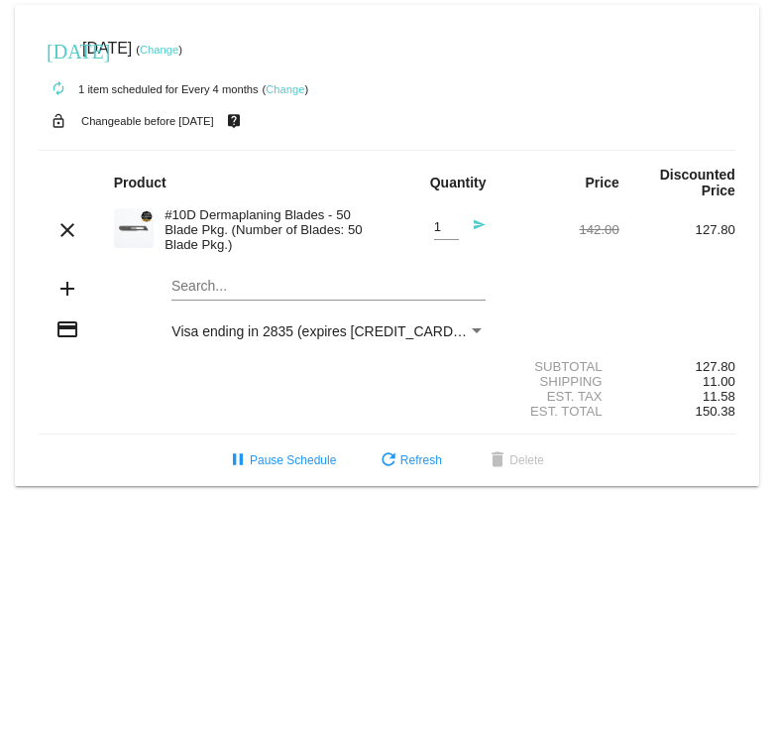 The height and width of the screenshot is (747, 774). Describe the element at coordinates (561, 381) in the screenshot. I see `div: Shipping` at that location.